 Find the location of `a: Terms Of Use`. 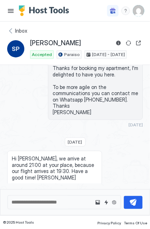

a: Terms Of Use is located at coordinates (136, 222).